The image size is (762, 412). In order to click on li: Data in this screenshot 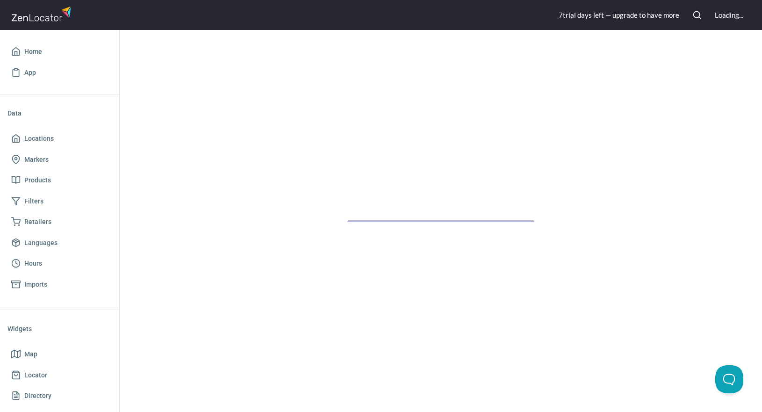, I will do `click(59, 113)`.